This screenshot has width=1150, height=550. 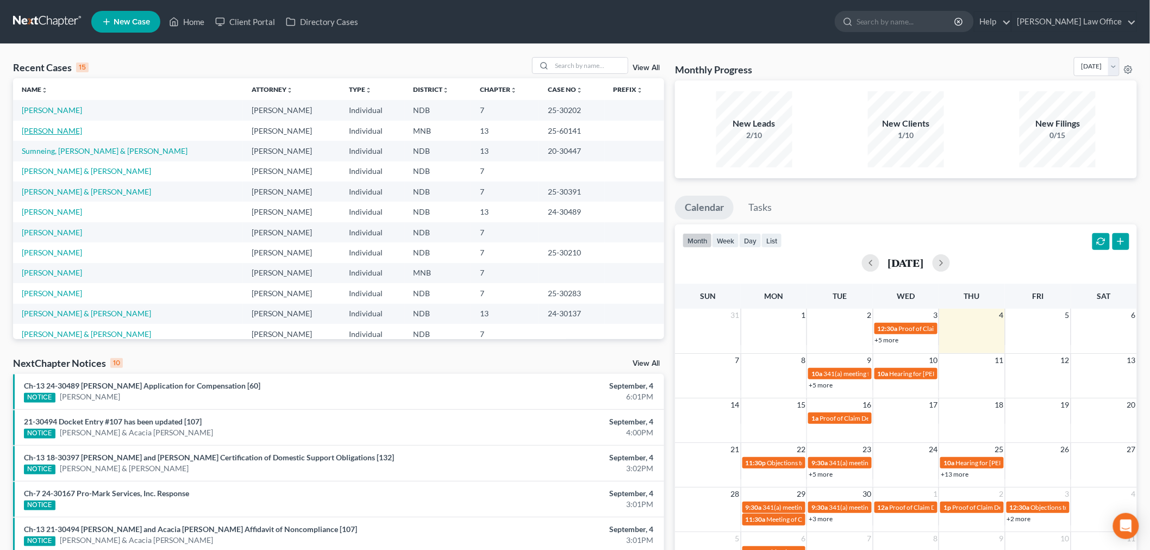 I want to click on div: 0/15, so click(x=1058, y=135).